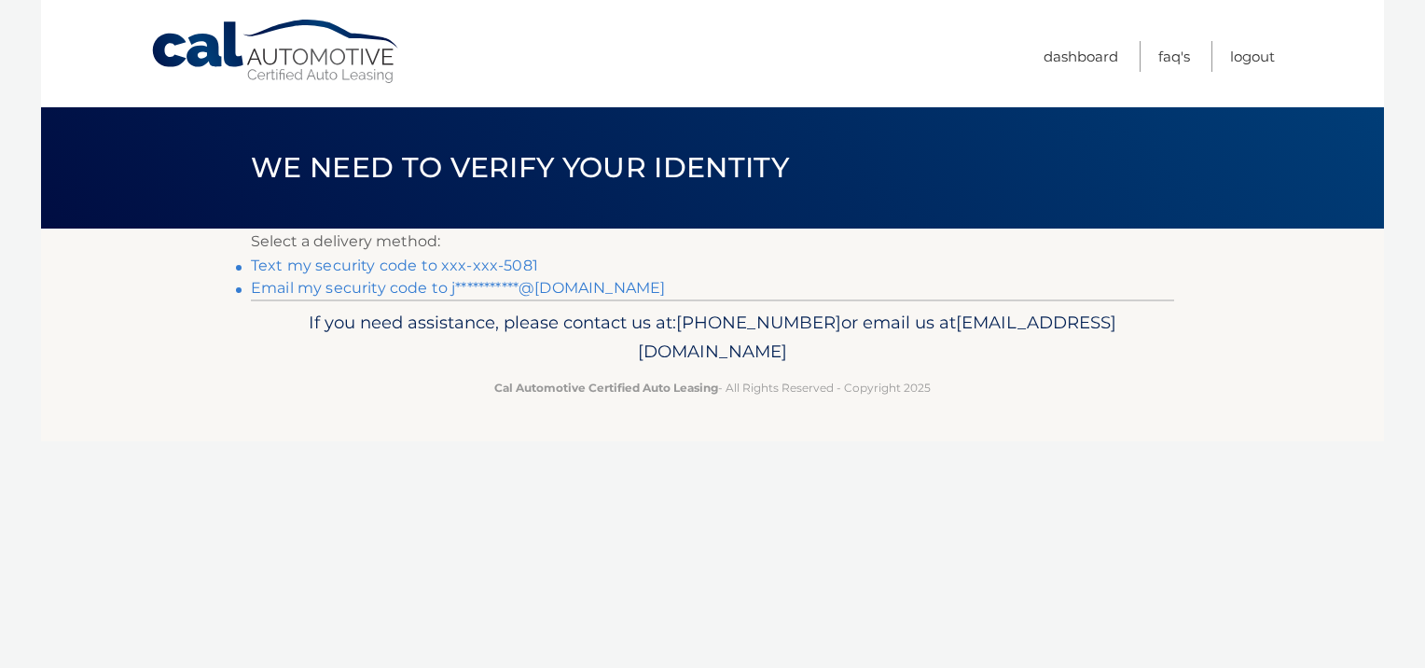 Image resolution: width=1425 pixels, height=668 pixels. Describe the element at coordinates (395, 265) in the screenshot. I see `a: Text my security code to xxx-xxx-5081` at that location.